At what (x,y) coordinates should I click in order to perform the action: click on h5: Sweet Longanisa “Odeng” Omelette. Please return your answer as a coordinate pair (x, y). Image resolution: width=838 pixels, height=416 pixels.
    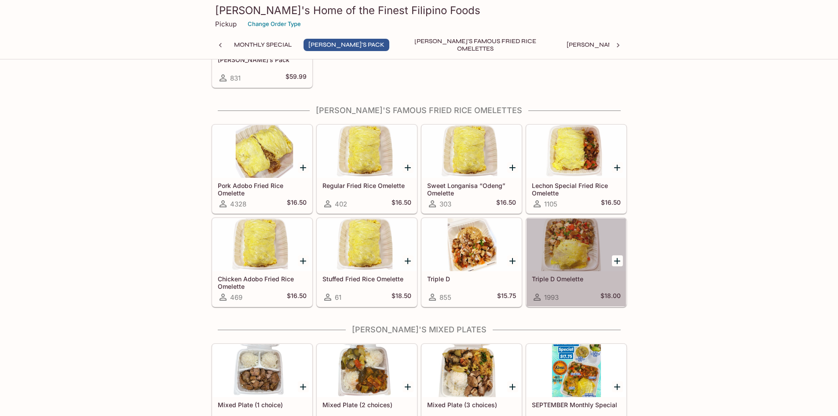
    Looking at the image, I should click on (472, 189).